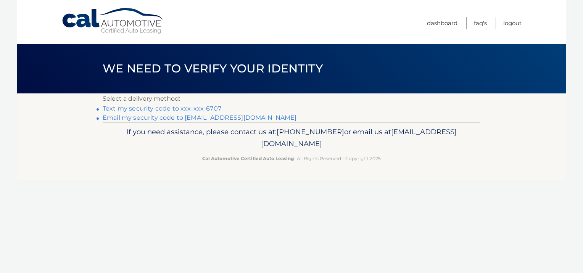  What do you see at coordinates (248, 158) in the screenshot?
I see `strong: Cal Automotive Certified Auto Leasing` at bounding box center [248, 158].